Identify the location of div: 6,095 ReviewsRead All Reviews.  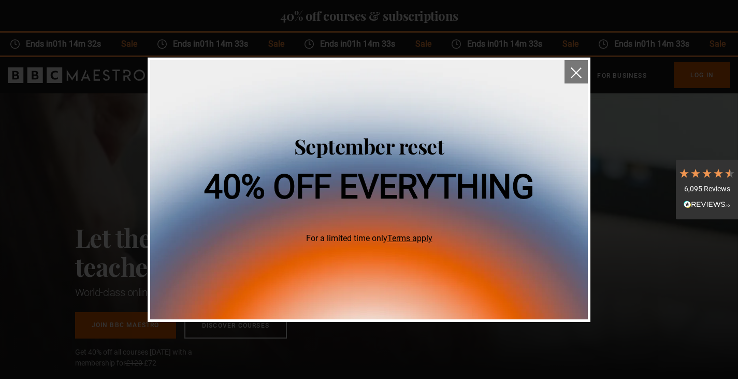
(707, 190).